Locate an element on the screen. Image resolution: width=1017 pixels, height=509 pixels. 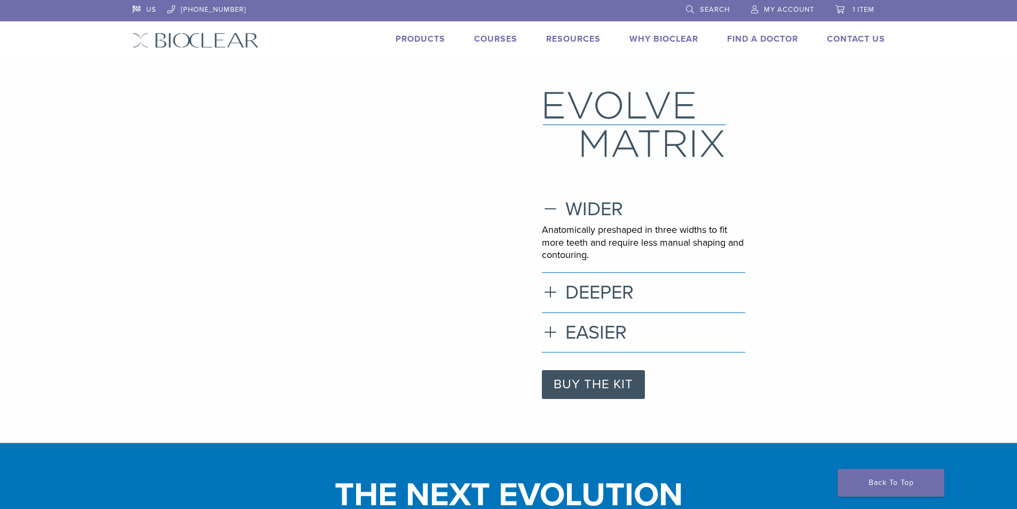
p: Anatomically preshaped in three widths to fit more teeth and require less manual shaping and cont... is located at coordinates (643, 242).